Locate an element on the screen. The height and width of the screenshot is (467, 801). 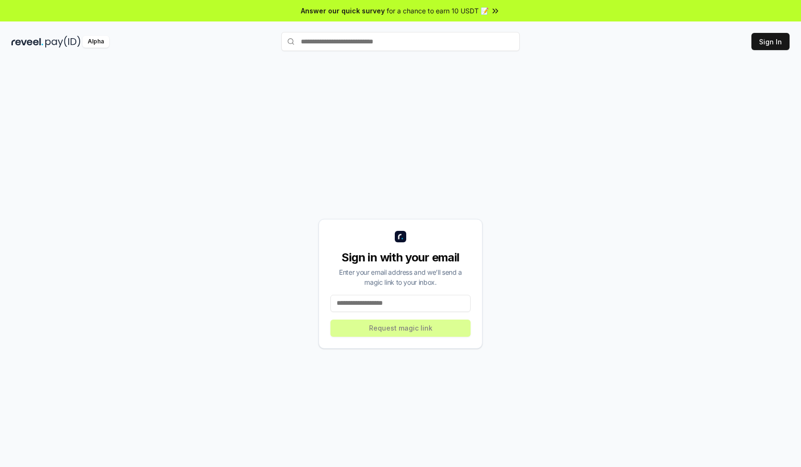
span: Answer our quick survey is located at coordinates (343, 10).